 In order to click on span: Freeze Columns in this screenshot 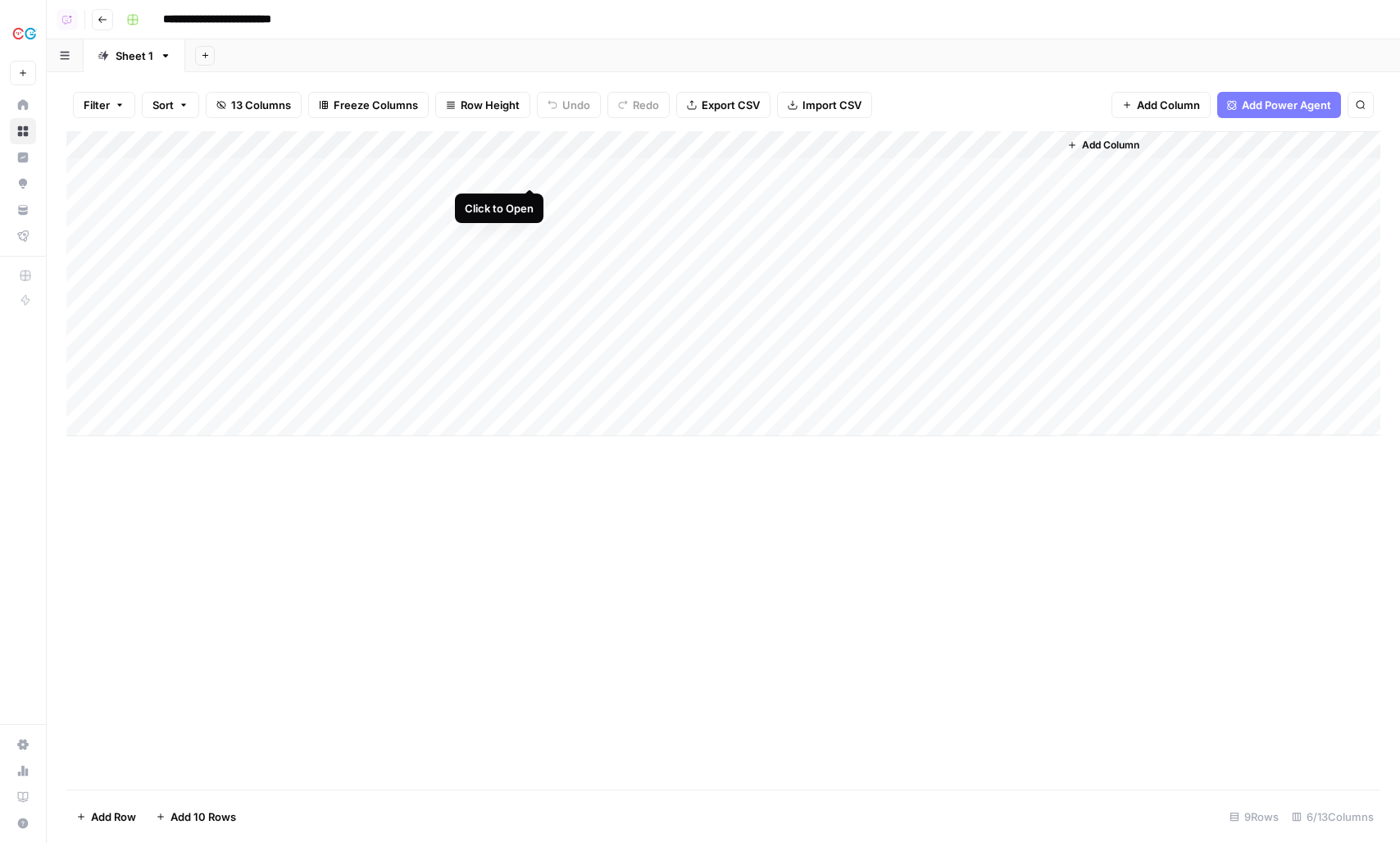, I will do `click(375, 105)`.